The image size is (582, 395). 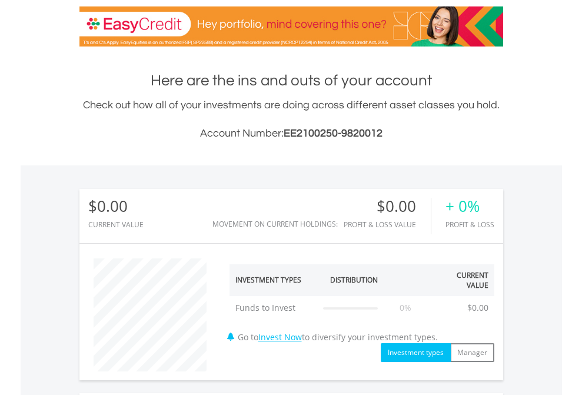 What do you see at coordinates (291, 134) in the screenshot?
I see `h3: Account Number:` at bounding box center [291, 134].